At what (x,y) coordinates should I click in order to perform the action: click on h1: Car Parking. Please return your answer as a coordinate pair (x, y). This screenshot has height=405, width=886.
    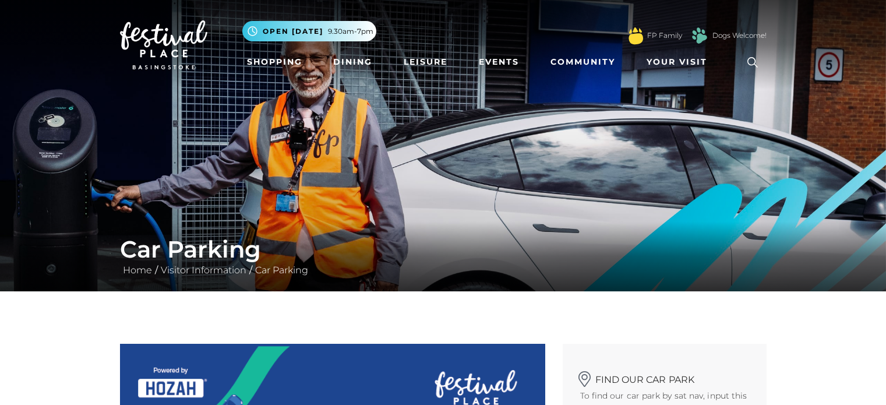
    Looking at the image, I should click on (443, 249).